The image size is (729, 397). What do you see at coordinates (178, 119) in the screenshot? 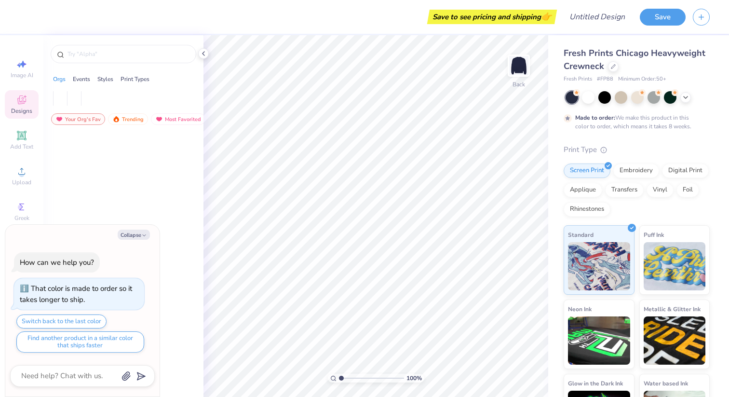
I see `div: Most Favorited` at bounding box center [178, 119].